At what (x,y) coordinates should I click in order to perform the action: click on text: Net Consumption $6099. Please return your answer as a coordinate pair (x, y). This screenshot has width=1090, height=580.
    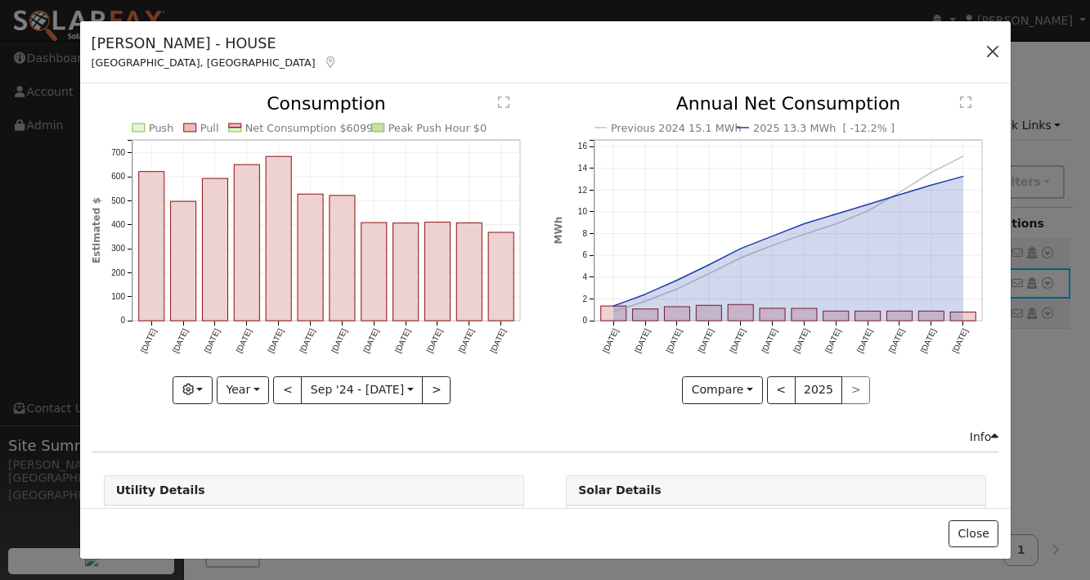
    Looking at the image, I should click on (308, 128).